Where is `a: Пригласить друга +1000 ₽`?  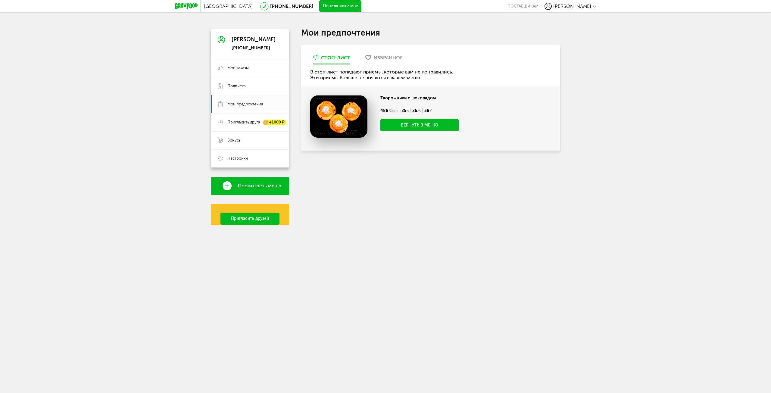
a: Пригласить друга +1000 ₽ is located at coordinates (250, 122).